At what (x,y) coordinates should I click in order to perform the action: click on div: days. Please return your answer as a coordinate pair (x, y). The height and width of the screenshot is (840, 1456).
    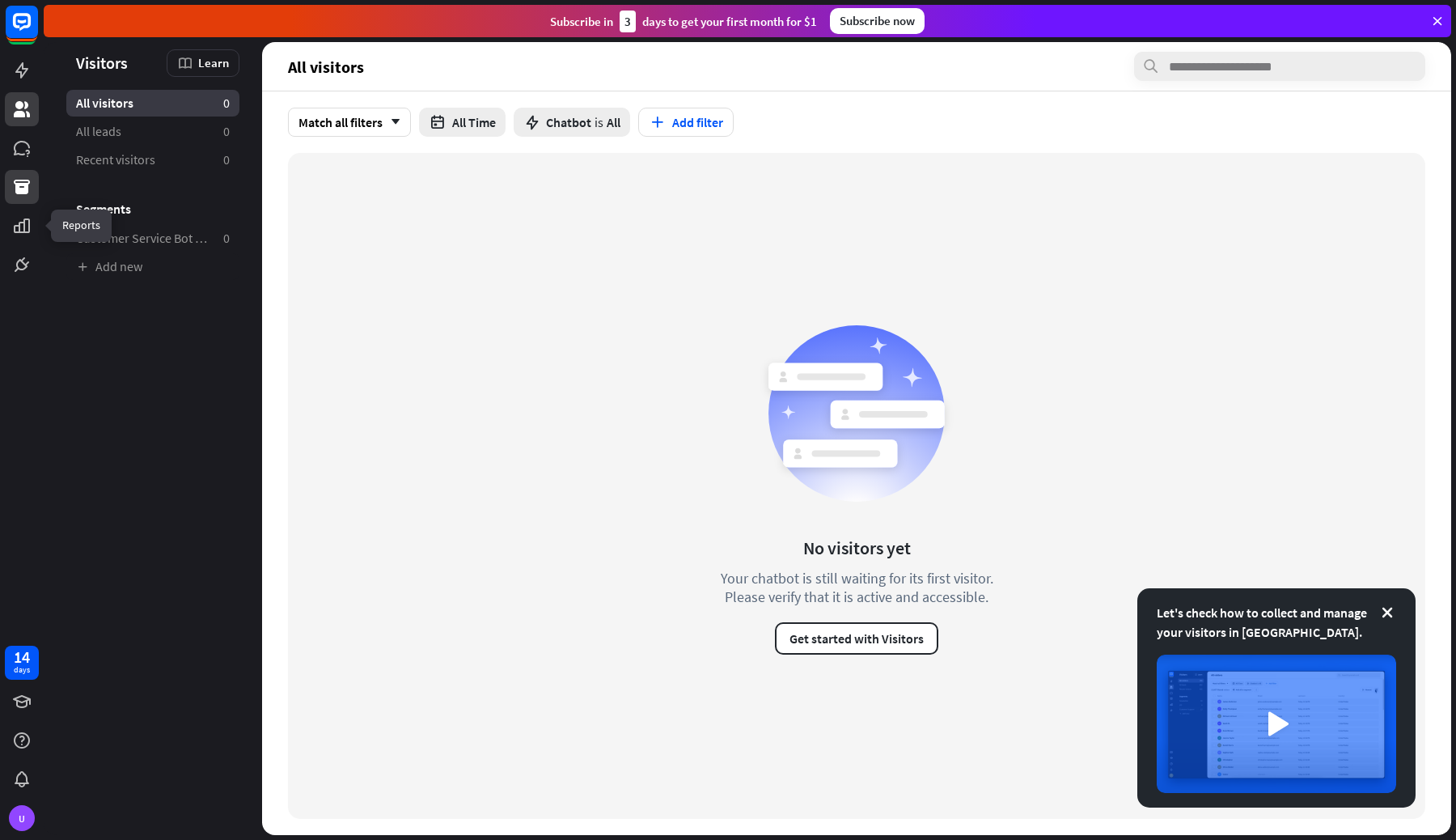
    Looking at the image, I should click on (22, 670).